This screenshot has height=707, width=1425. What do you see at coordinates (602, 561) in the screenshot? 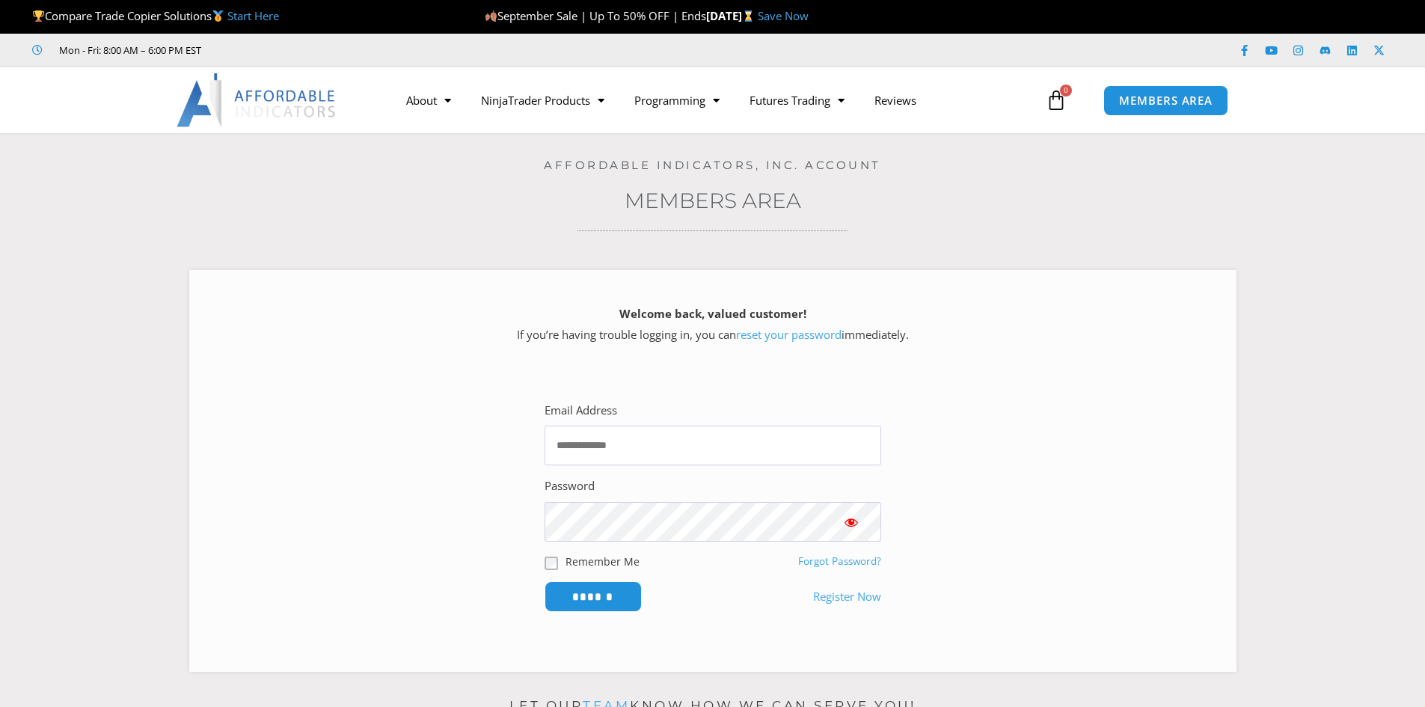
I see `label: Remember Me` at bounding box center [602, 561].